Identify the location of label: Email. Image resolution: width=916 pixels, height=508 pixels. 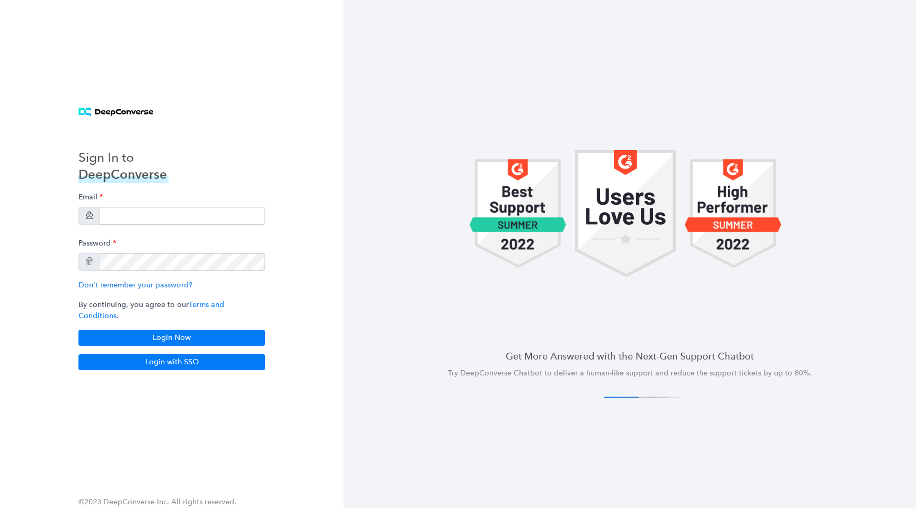
(91, 197).